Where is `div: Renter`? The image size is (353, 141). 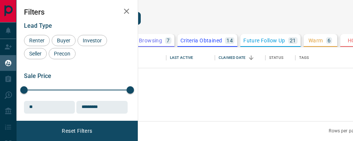 div: Renter is located at coordinates (37, 40).